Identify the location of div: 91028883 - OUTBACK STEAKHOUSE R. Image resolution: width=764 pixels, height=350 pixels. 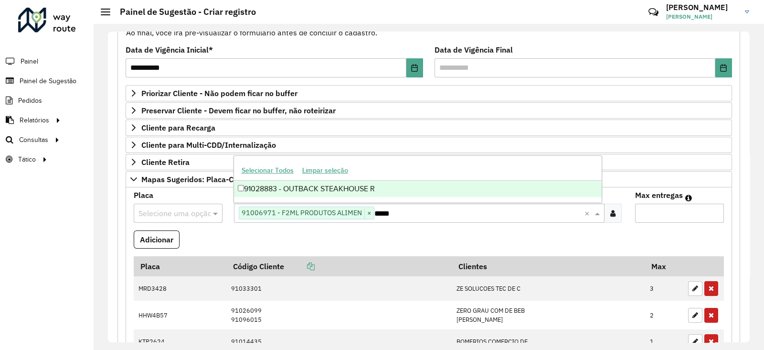
(418, 189).